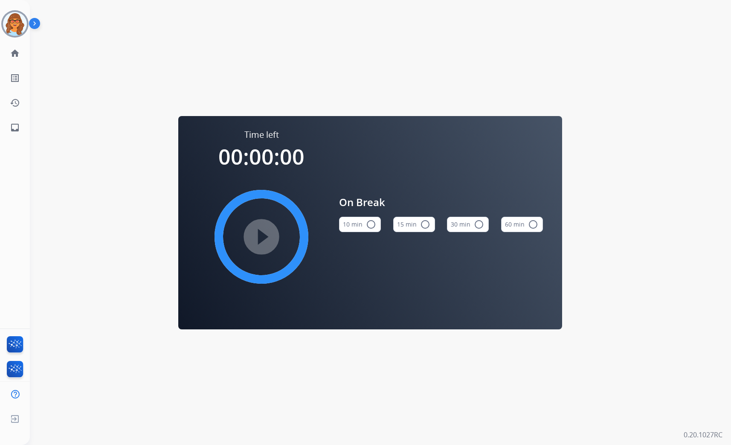 This screenshot has height=445, width=731. What do you see at coordinates (468, 224) in the screenshot?
I see `button: 30 min` at bounding box center [468, 224].